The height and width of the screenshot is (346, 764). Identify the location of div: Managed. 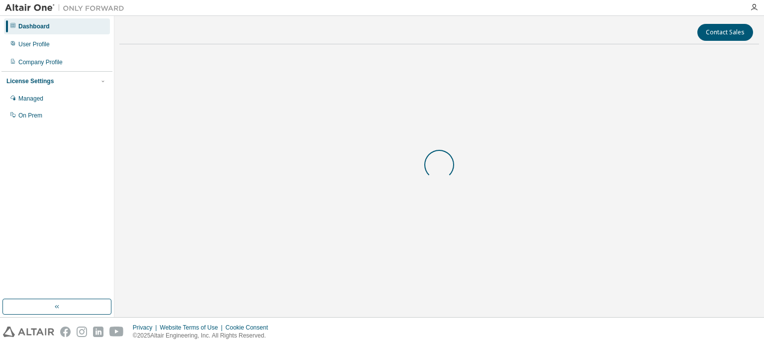
(31, 99).